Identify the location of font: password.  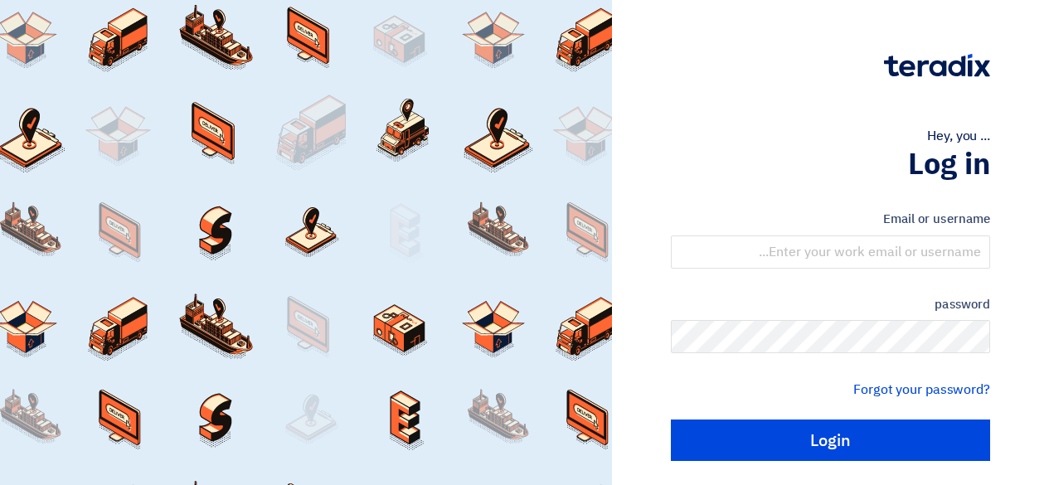
(961, 304).